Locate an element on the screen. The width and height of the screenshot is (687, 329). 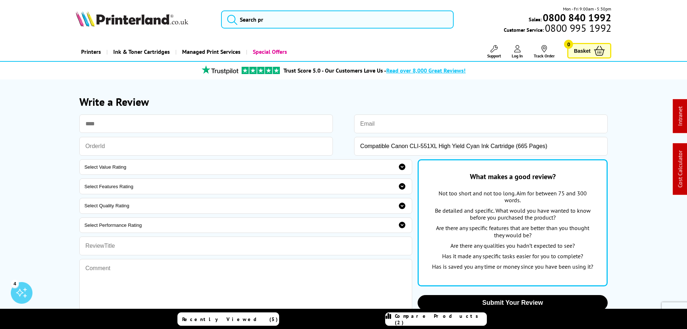
span: 0800 995 1992 is located at coordinates (578, 28).